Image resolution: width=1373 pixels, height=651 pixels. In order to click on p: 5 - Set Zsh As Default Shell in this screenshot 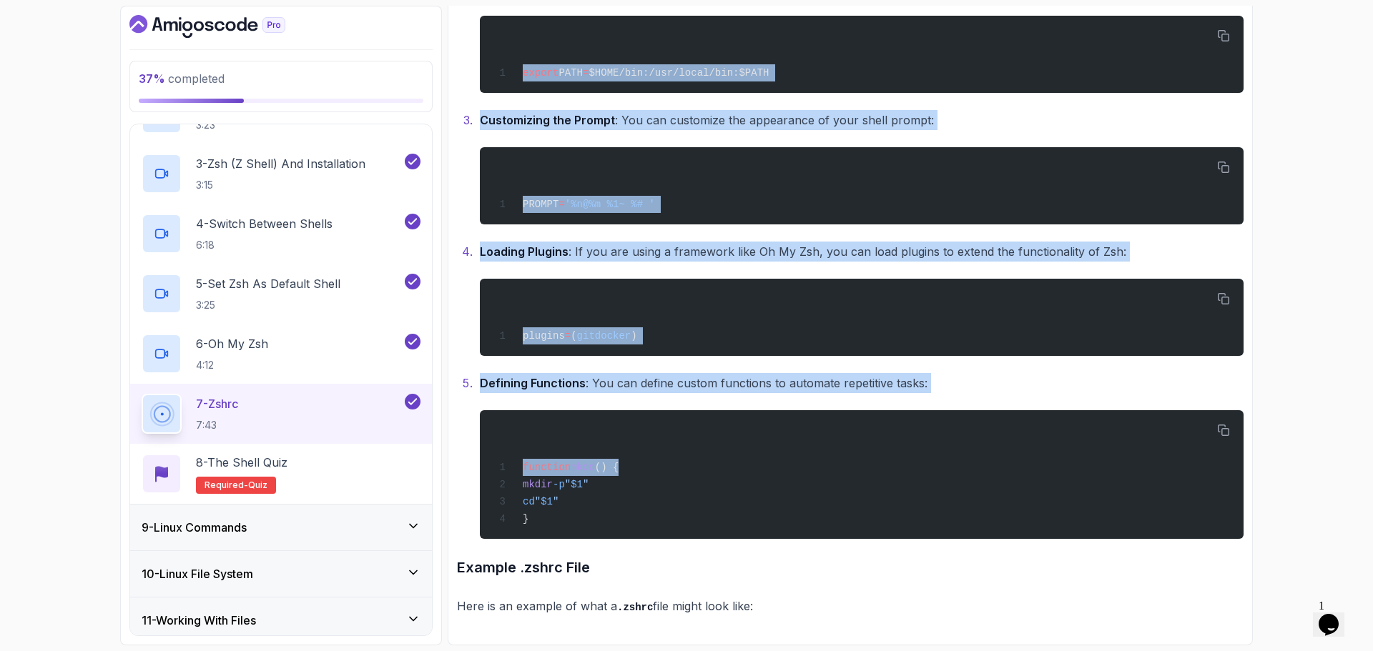, I will do `click(268, 284)`.